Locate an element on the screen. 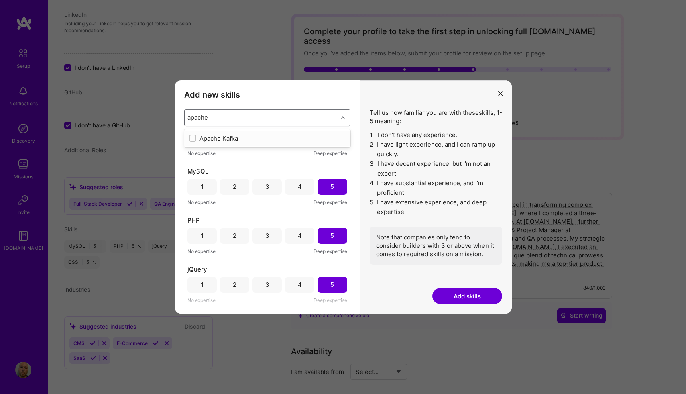 Image resolution: width=686 pixels, height=394 pixels. span: 4 is located at coordinates (372, 188).